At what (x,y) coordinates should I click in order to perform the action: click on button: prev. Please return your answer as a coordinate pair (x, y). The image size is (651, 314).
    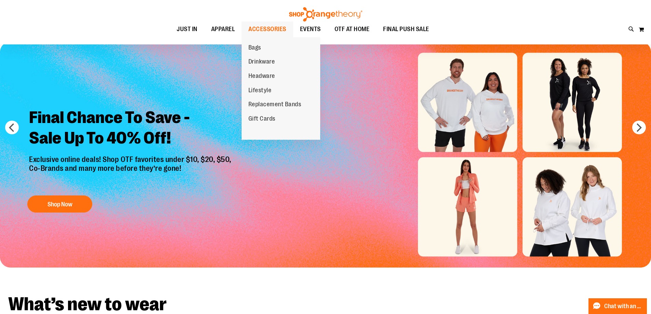
    Looking at the image, I should click on (12, 128).